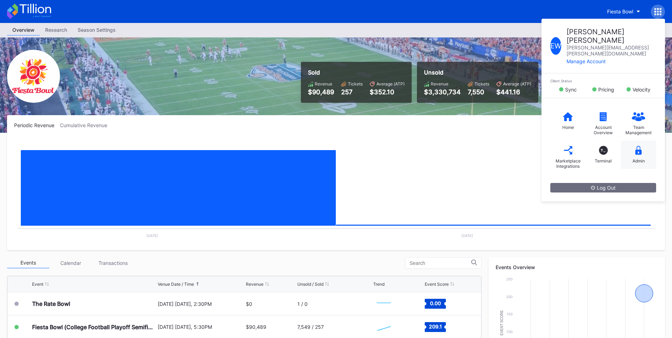 The image size is (672, 338). I want to click on text: 250, so click(510, 279).